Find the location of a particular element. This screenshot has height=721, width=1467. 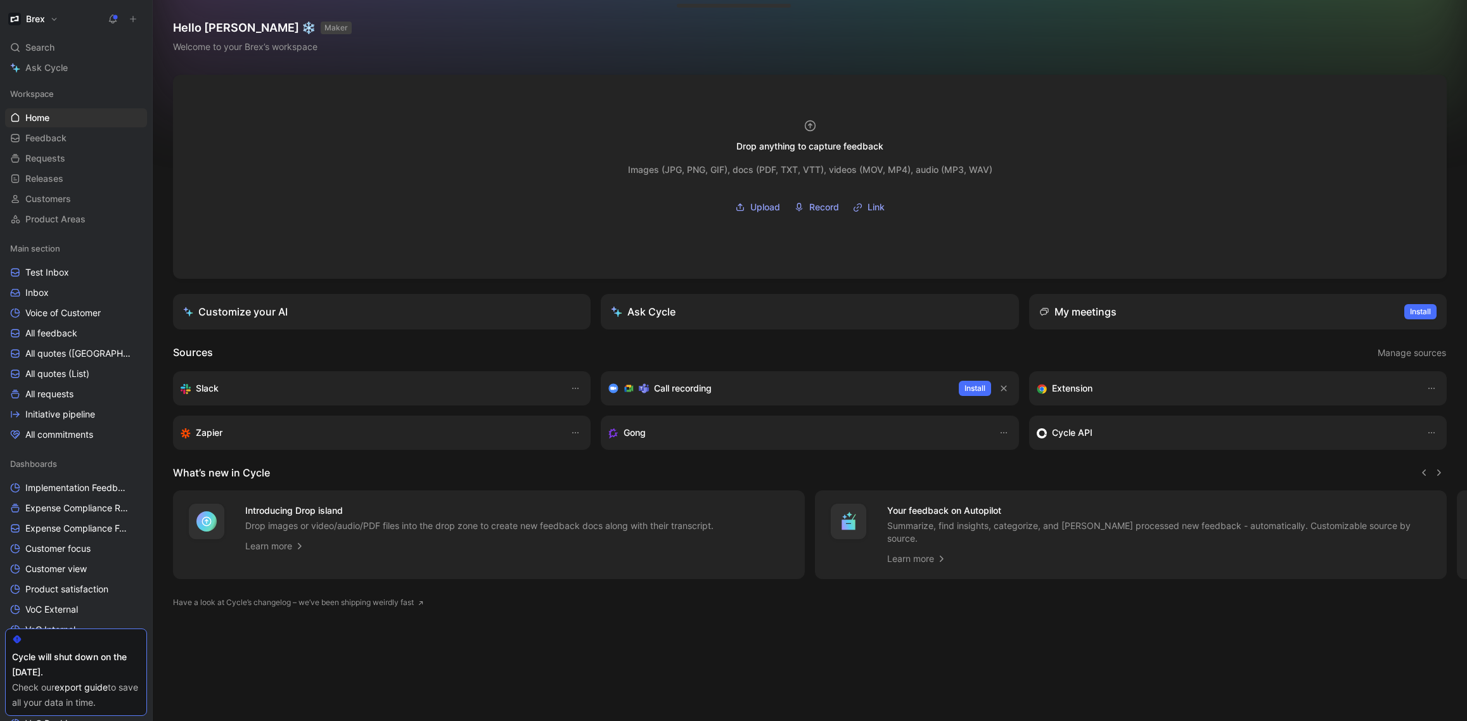

button: Upload is located at coordinates (757, 207).